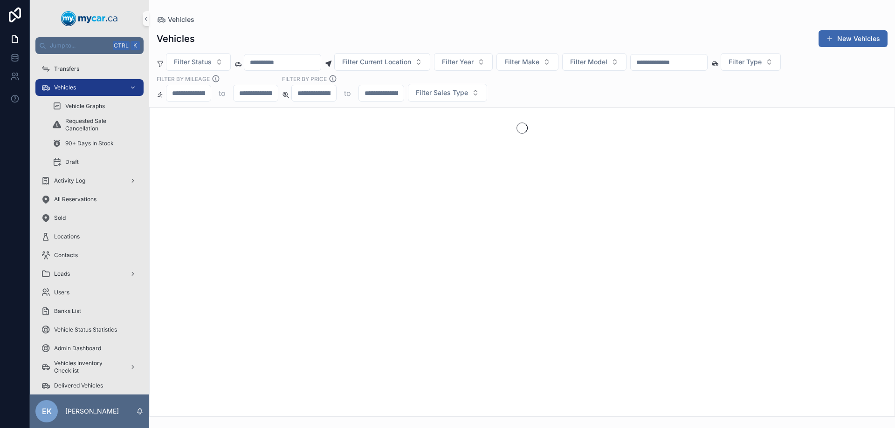 This screenshot has height=428, width=895. Describe the element at coordinates (745, 62) in the screenshot. I see `span: Filter Type` at that location.